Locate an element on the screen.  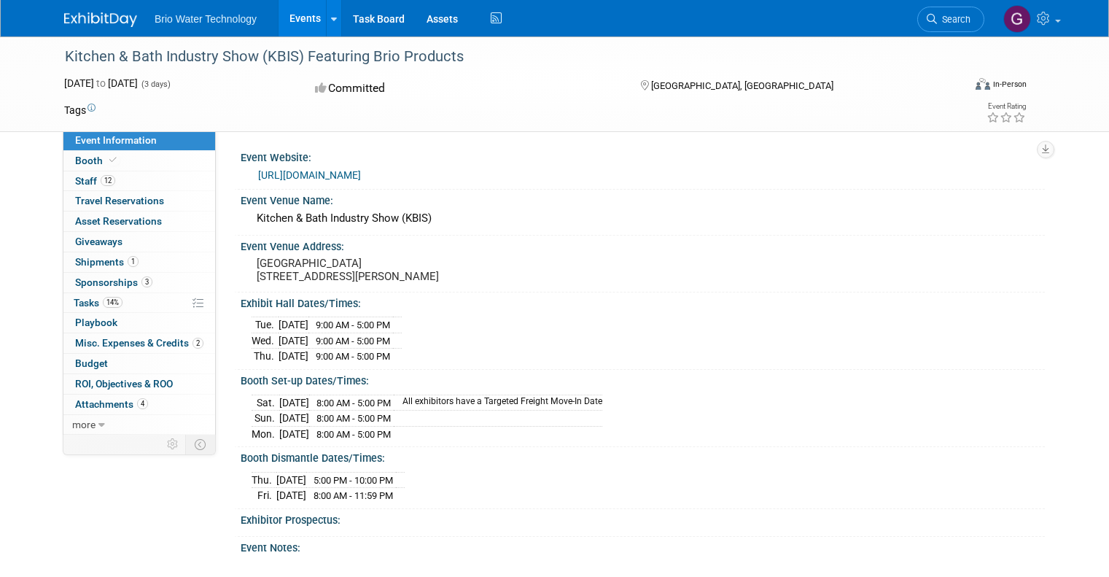
img: Format-Inperson.png is located at coordinates (983, 84).